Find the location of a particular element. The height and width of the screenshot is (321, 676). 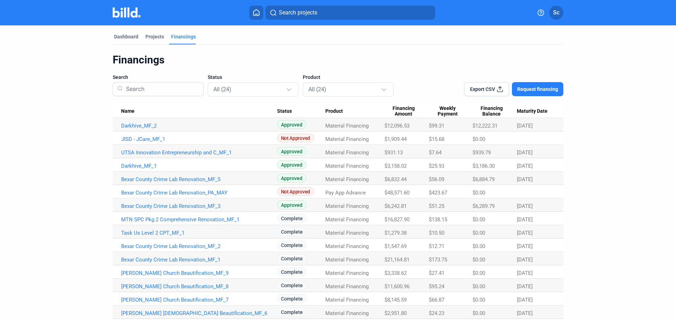

span: $25.93 is located at coordinates (436, 166).